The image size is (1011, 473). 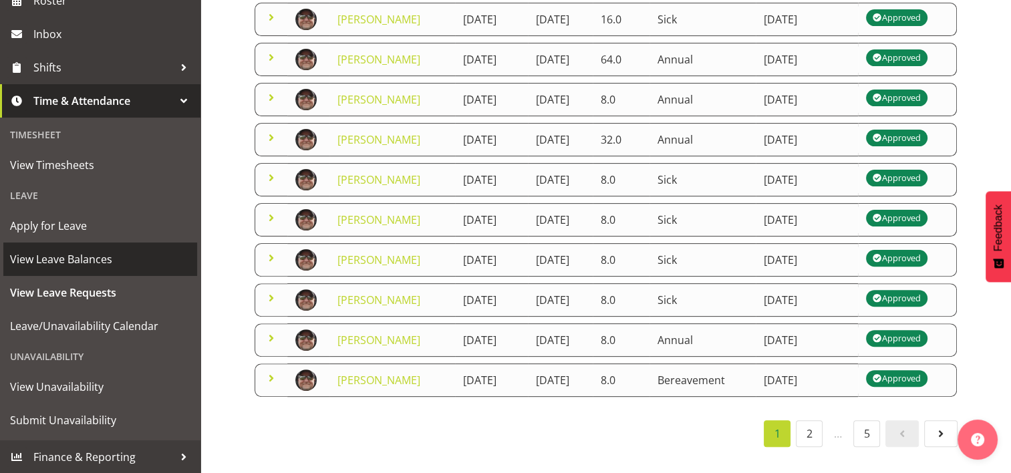 I want to click on span: Apply for Leave, so click(x=100, y=226).